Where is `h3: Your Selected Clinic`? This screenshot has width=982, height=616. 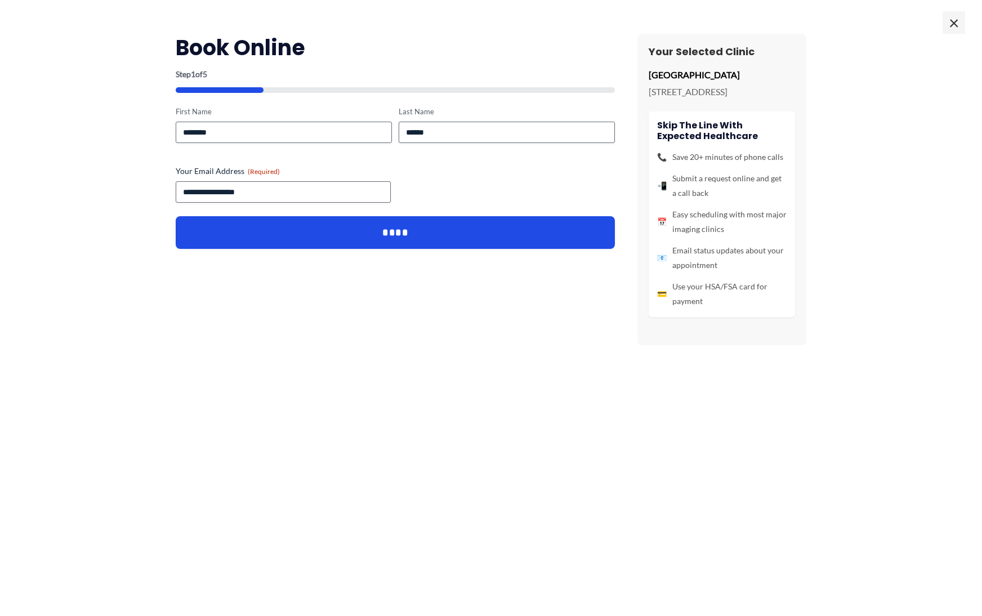
h3: Your Selected Clinic is located at coordinates (722, 51).